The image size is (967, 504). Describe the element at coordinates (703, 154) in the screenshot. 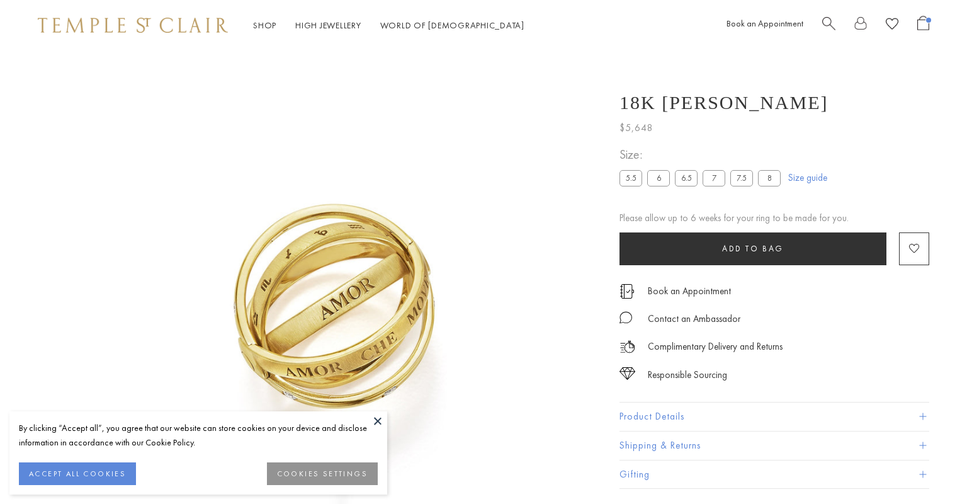

I see `span: Size:` at that location.